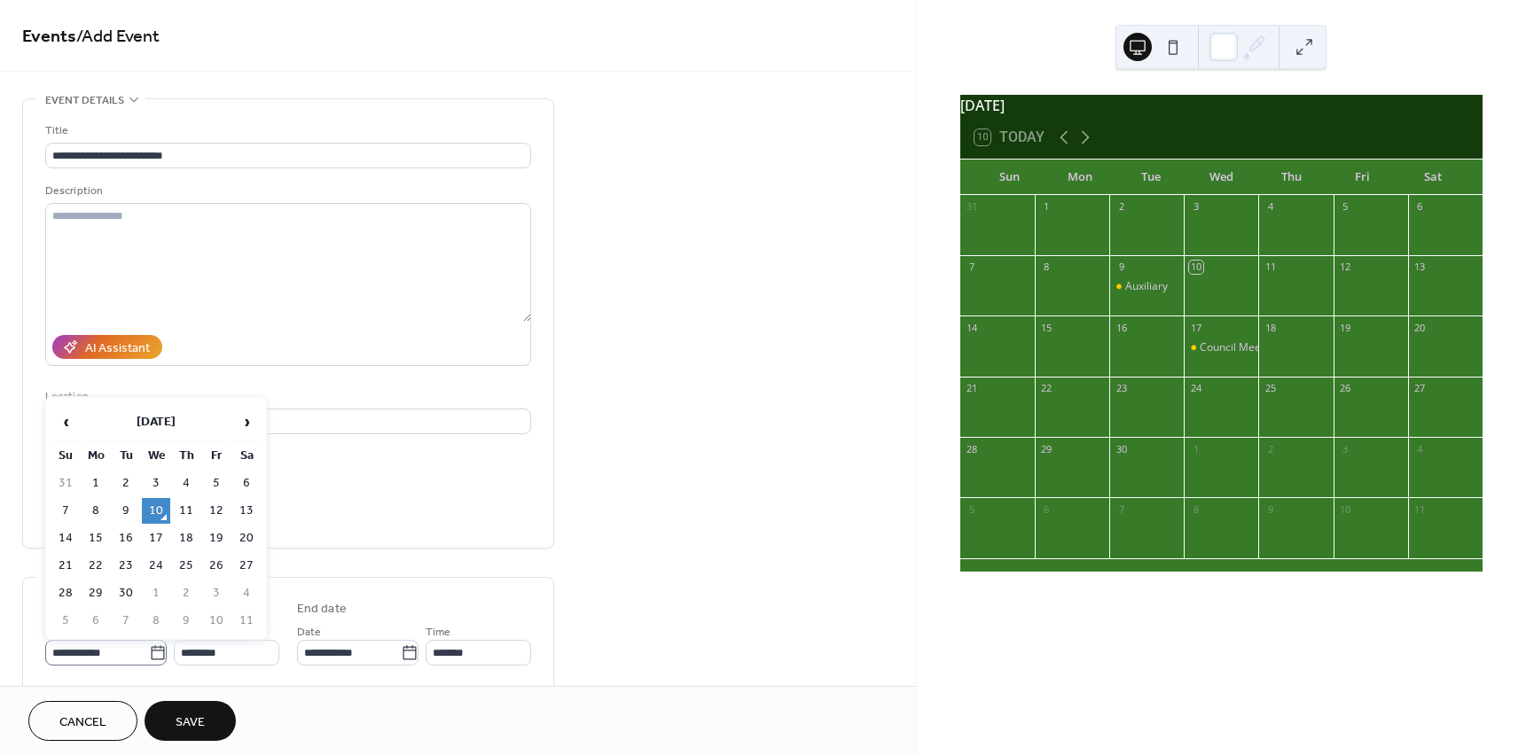  I want to click on td: 20, so click(246, 538).